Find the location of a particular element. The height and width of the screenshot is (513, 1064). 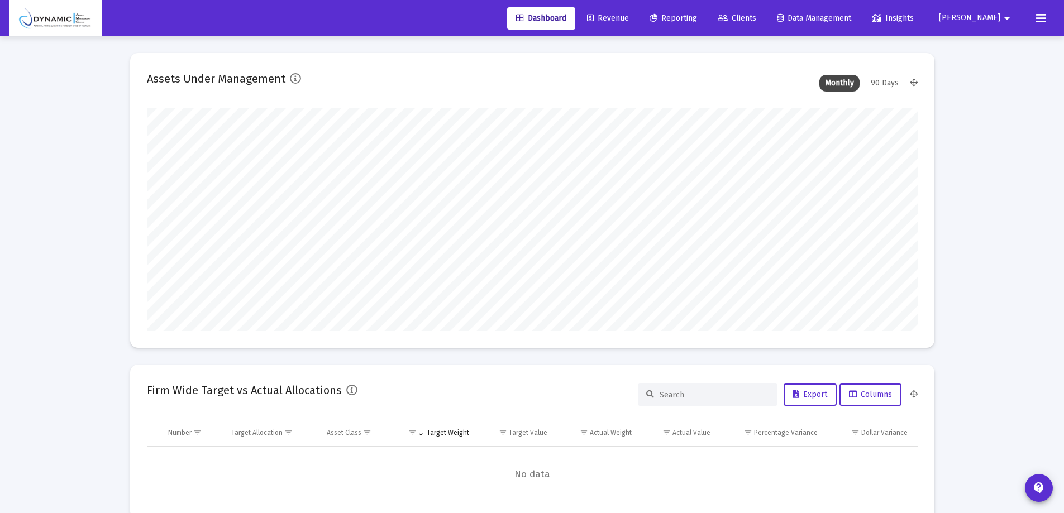

a: Reporting is located at coordinates (673, 18).